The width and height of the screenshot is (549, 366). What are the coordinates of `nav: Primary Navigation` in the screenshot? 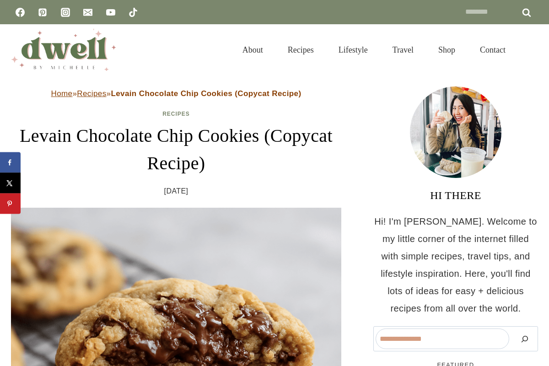 It's located at (374, 50).